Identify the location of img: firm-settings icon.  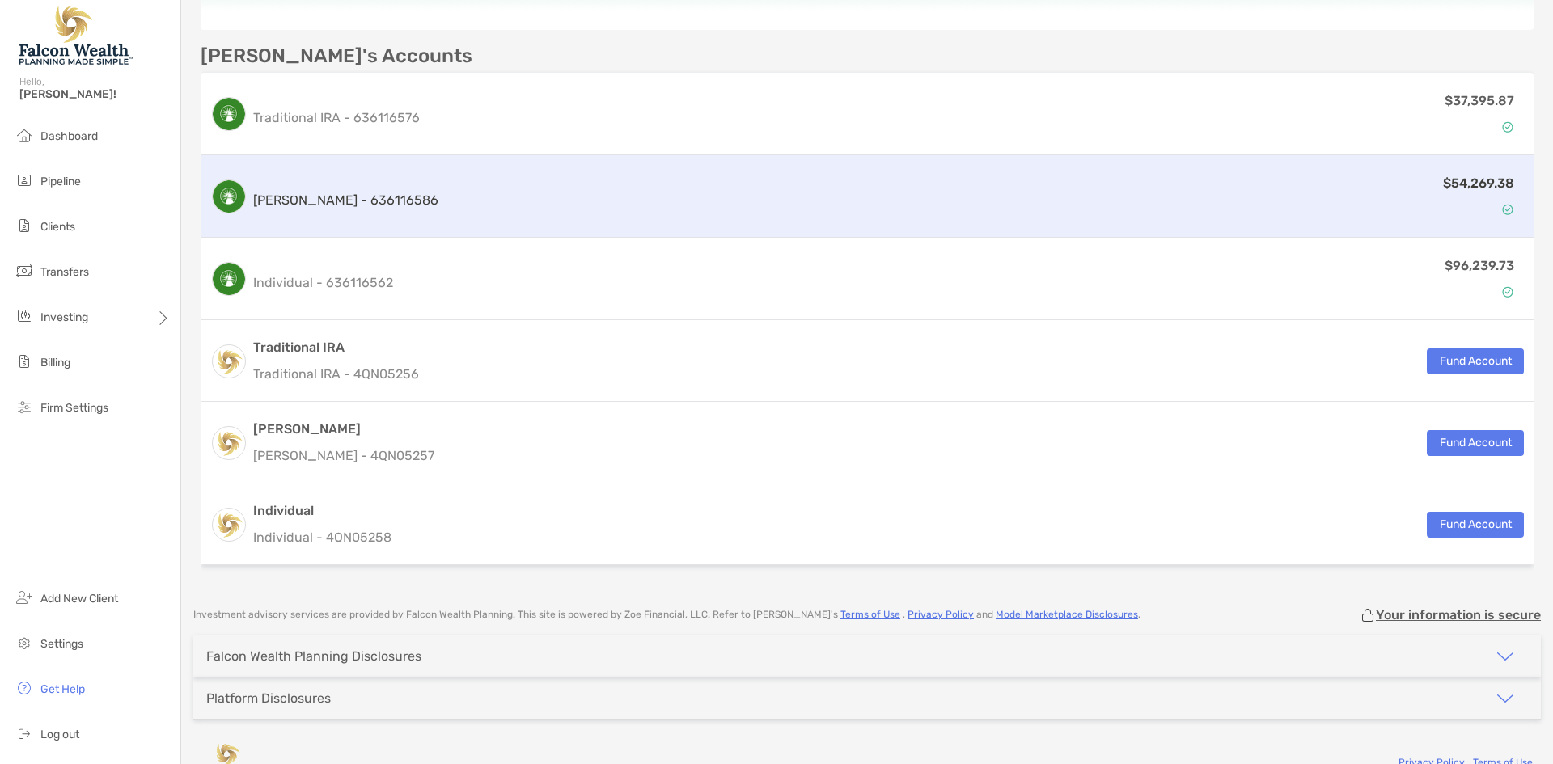
(24, 407).